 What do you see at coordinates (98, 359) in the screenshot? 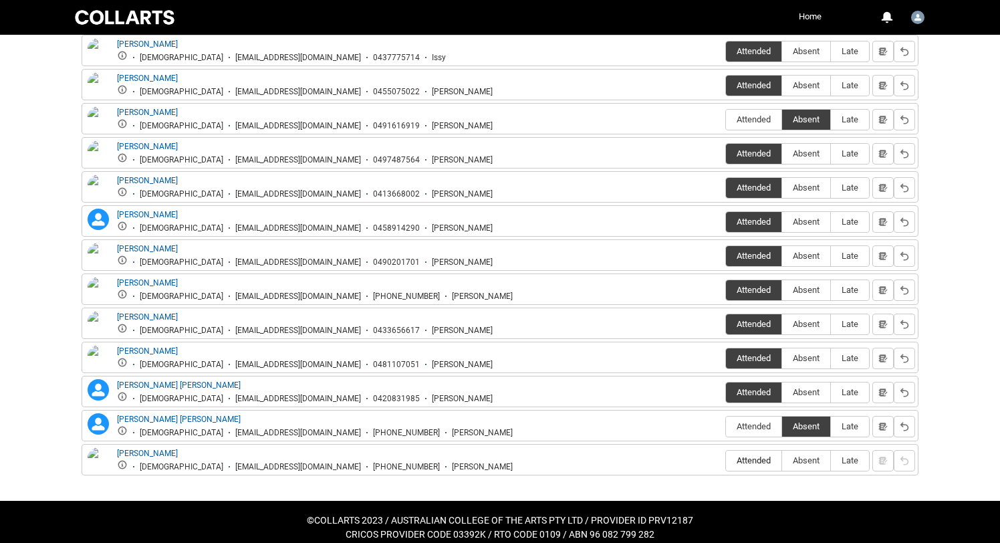
I see `img: Tristan Hay` at bounding box center [98, 359].